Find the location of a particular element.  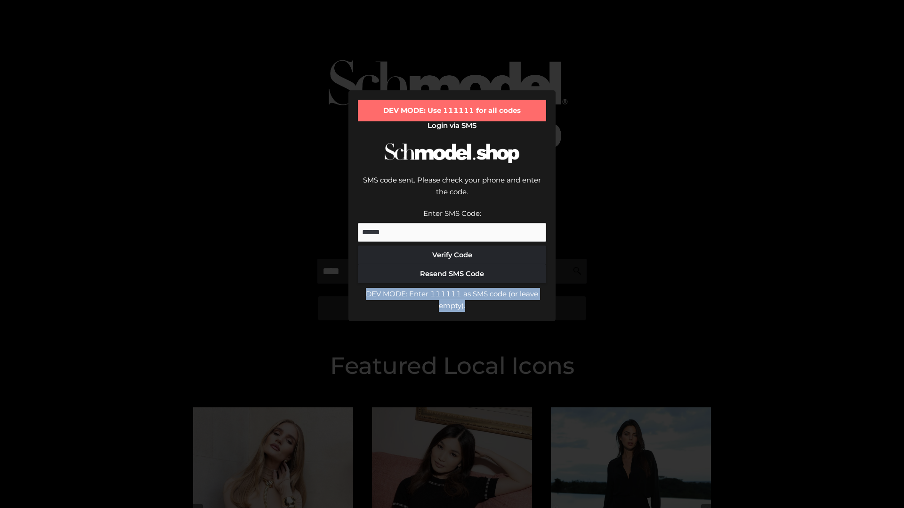

div: DEV MODE: Use 111111 for all codes is located at coordinates (452, 111).